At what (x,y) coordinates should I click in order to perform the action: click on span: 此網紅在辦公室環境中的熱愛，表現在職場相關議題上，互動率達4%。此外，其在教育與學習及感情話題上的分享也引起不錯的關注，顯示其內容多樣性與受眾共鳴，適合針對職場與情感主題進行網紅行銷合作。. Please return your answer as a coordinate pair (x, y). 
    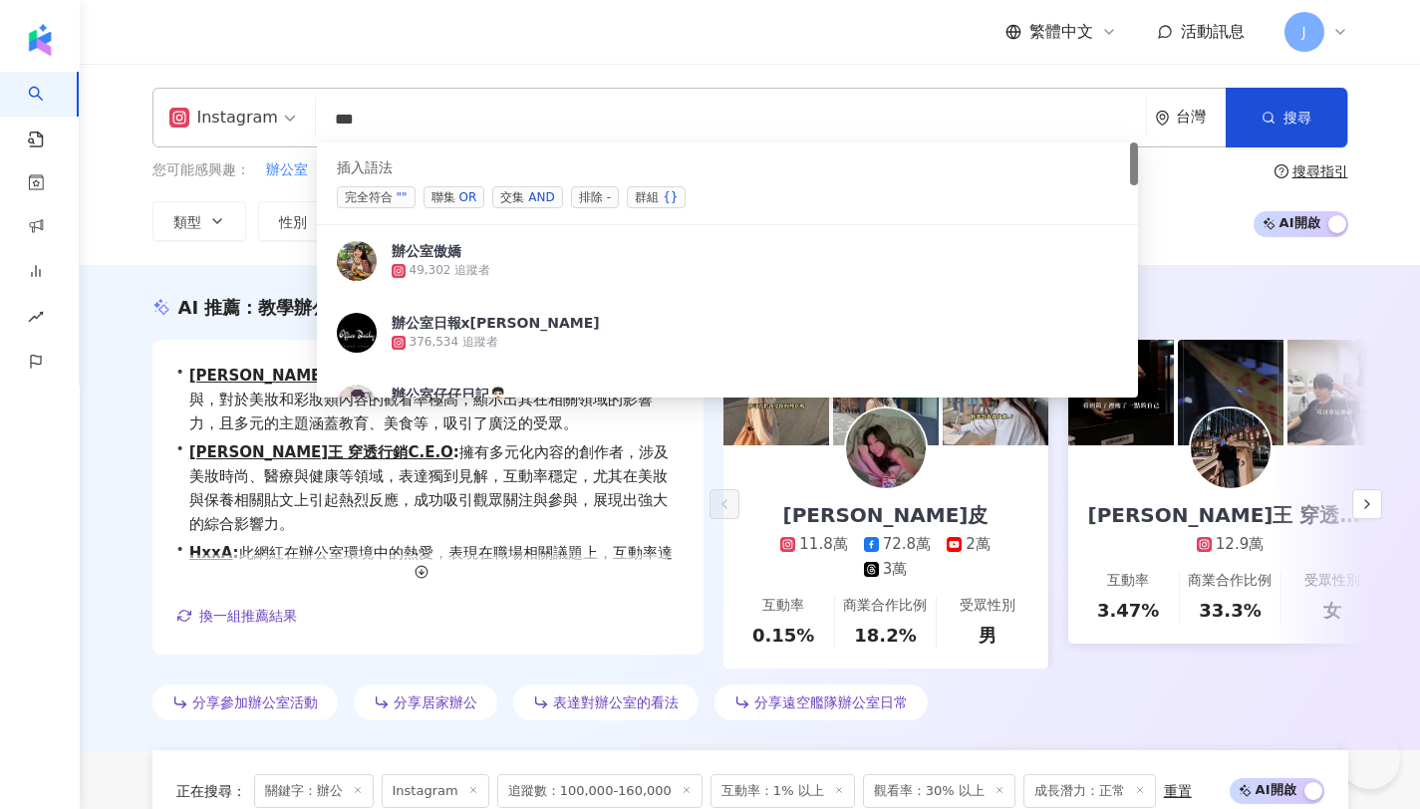
    Looking at the image, I should click on (434, 577).